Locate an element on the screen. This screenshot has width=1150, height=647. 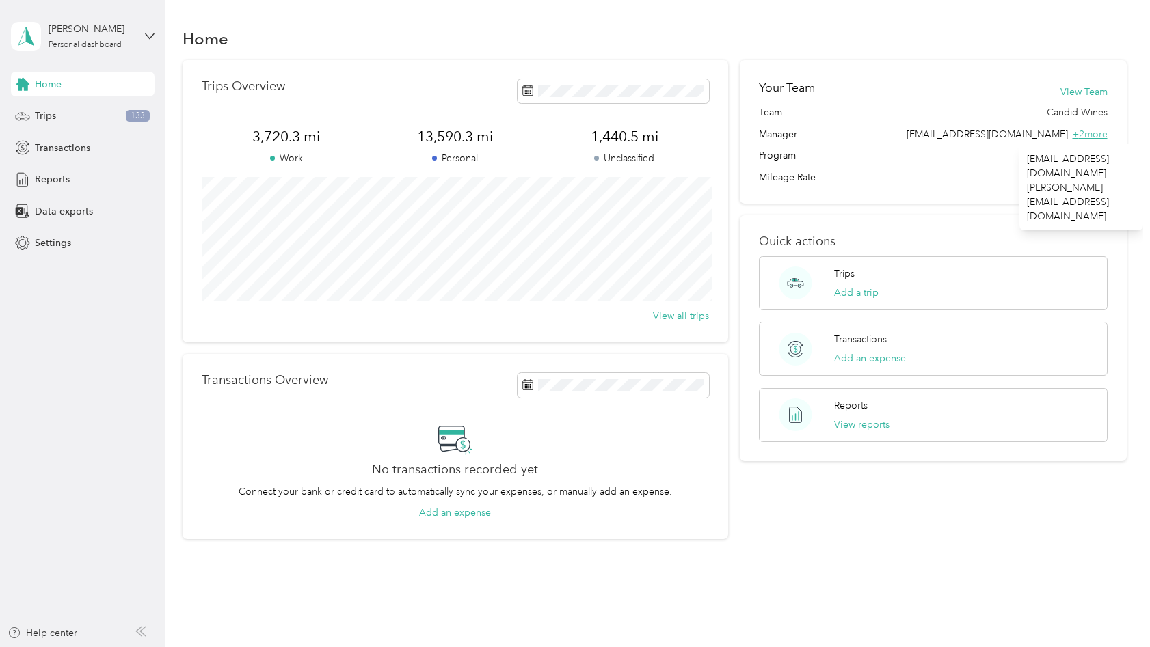
span: 3,720.3 mi is located at coordinates (286, 137).